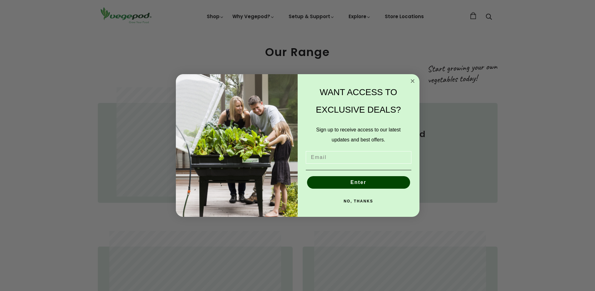  What do you see at coordinates (359, 201) in the screenshot?
I see `button: NO, THANKS` at bounding box center [359, 201].